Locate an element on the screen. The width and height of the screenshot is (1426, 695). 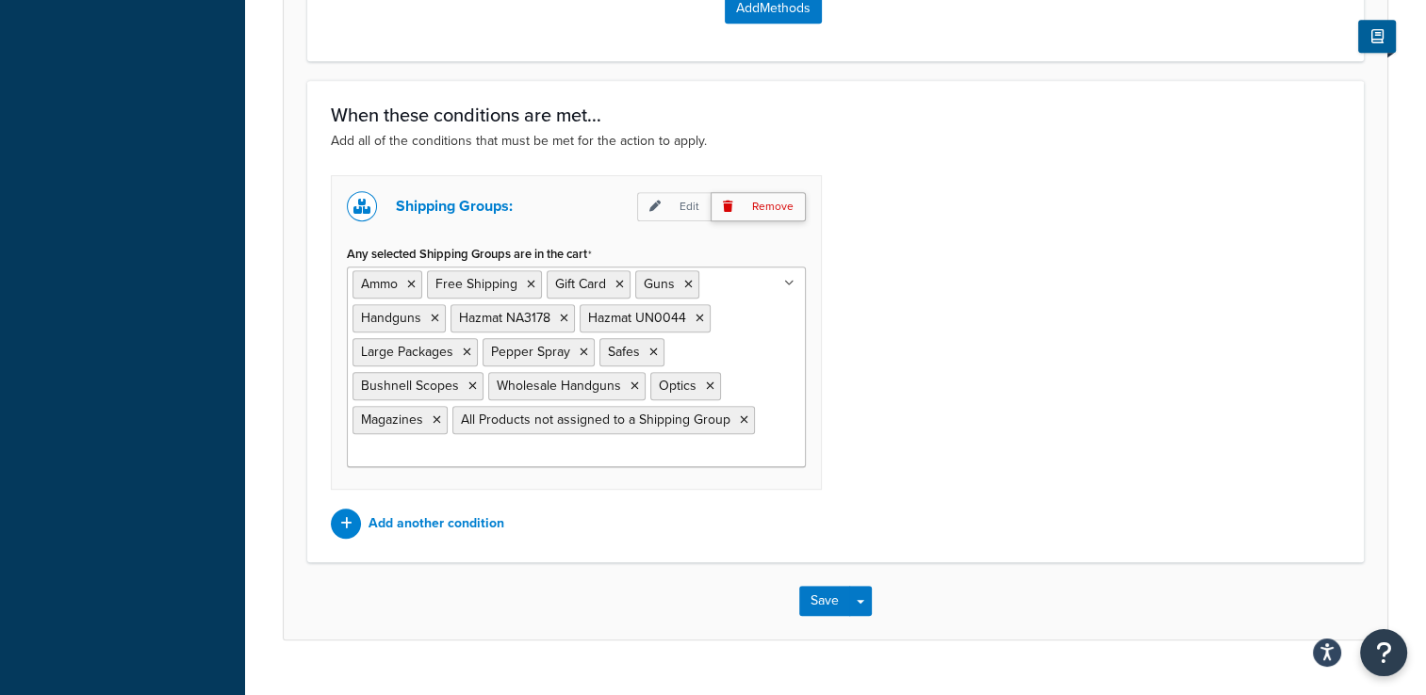
button: Open Resource Center is located at coordinates (1383, 653).